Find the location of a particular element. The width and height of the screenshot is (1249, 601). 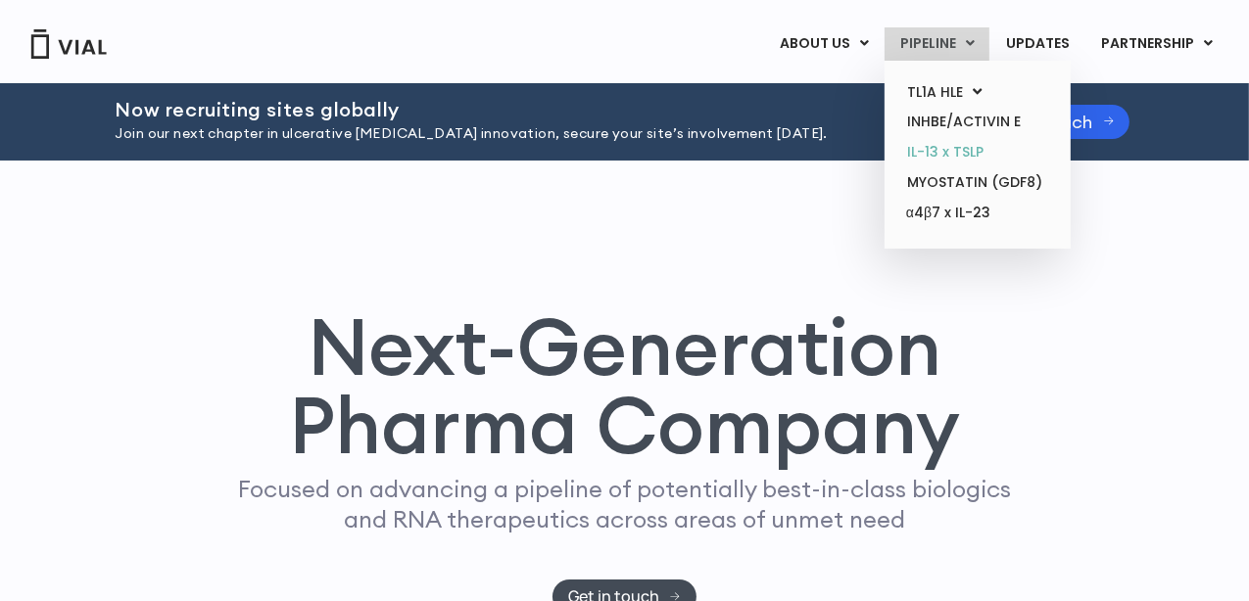

a: IL-13 x TSLP is located at coordinates (977, 152).